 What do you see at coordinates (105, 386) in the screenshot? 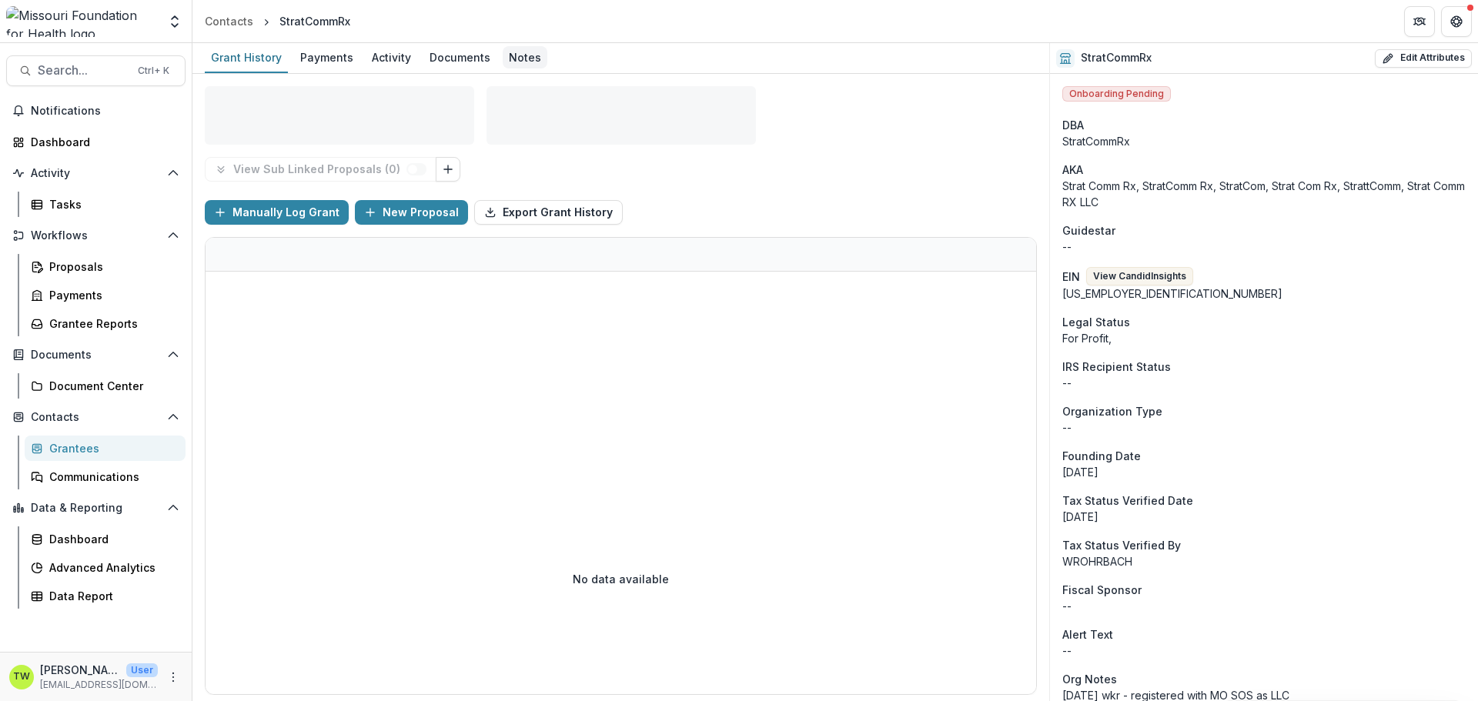
I see `a: Document Center` at bounding box center [105, 386].